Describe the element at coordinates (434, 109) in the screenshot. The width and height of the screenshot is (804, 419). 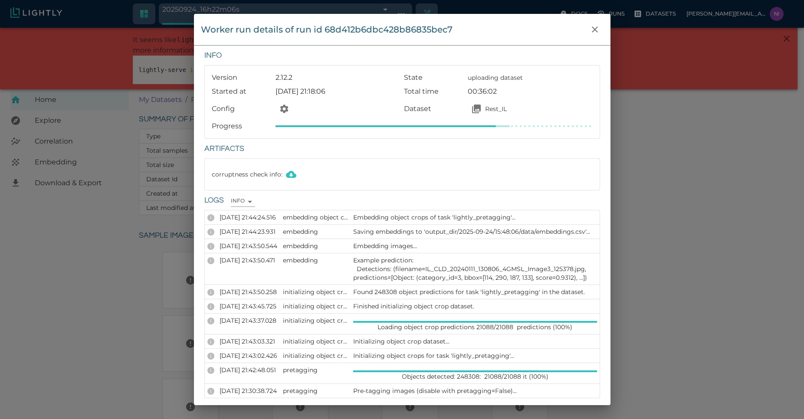
I see `p: Dataset` at that location.